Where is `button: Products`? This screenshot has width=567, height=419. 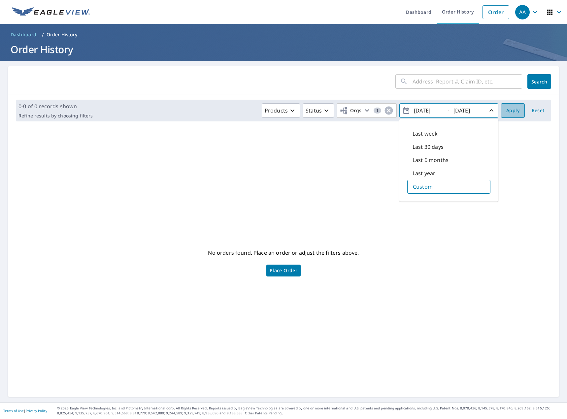 button: Products is located at coordinates (281, 110).